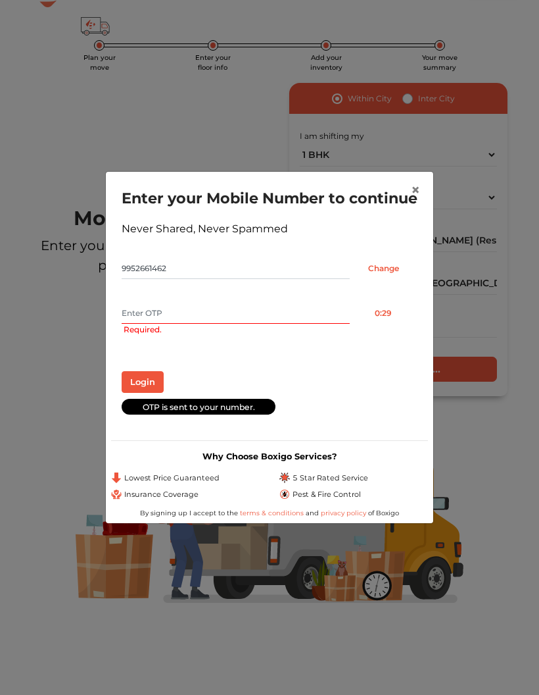 Image resolution: width=539 pixels, height=695 pixels. What do you see at coordinates (384, 268) in the screenshot?
I see `input: Change` at bounding box center [384, 268].